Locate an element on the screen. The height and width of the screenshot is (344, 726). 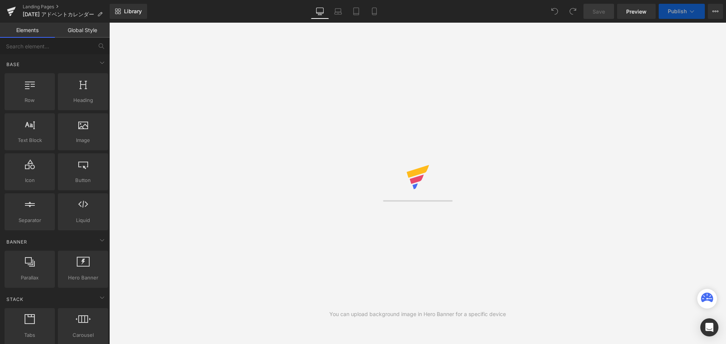
span: Liquid is located at coordinates (83, 220).